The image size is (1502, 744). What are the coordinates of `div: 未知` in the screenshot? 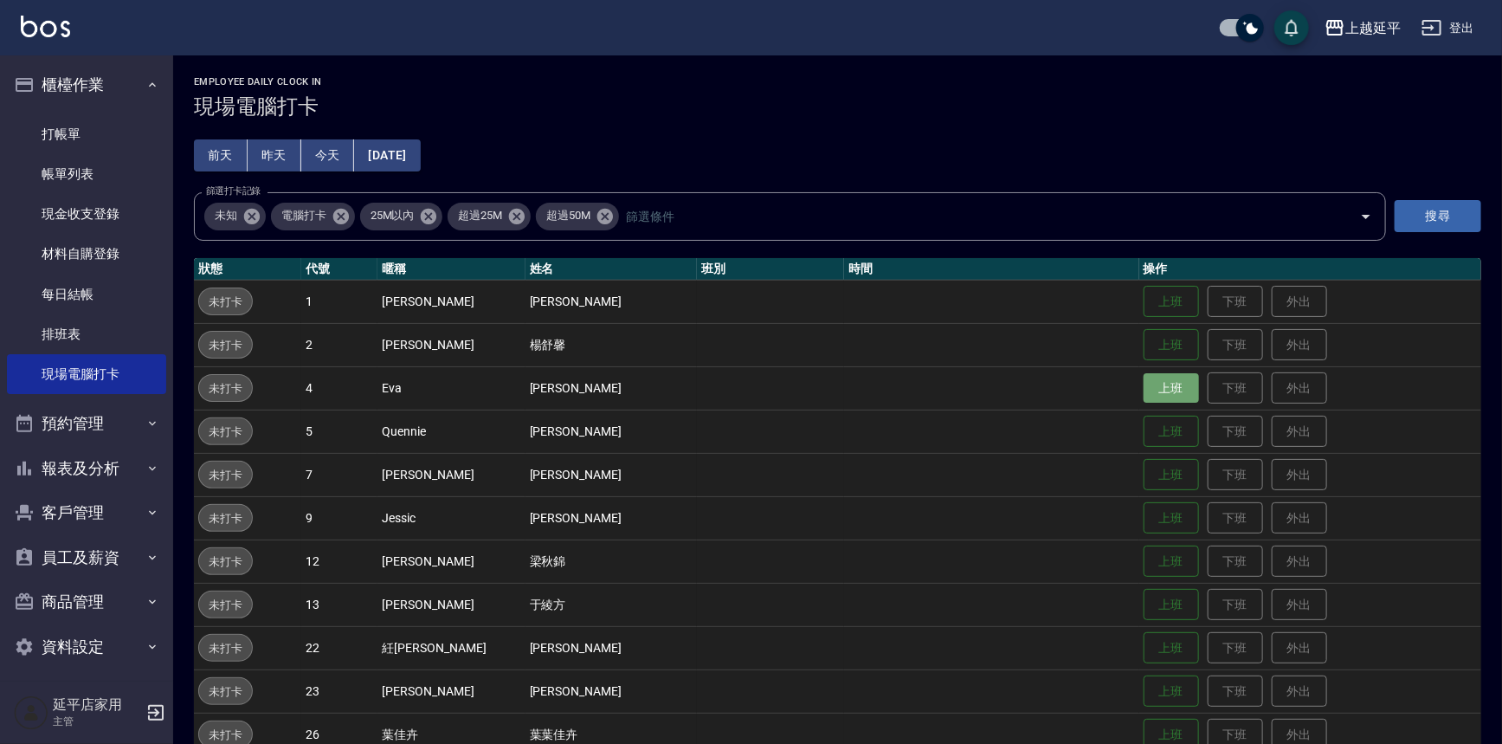 It's located at (235, 216).